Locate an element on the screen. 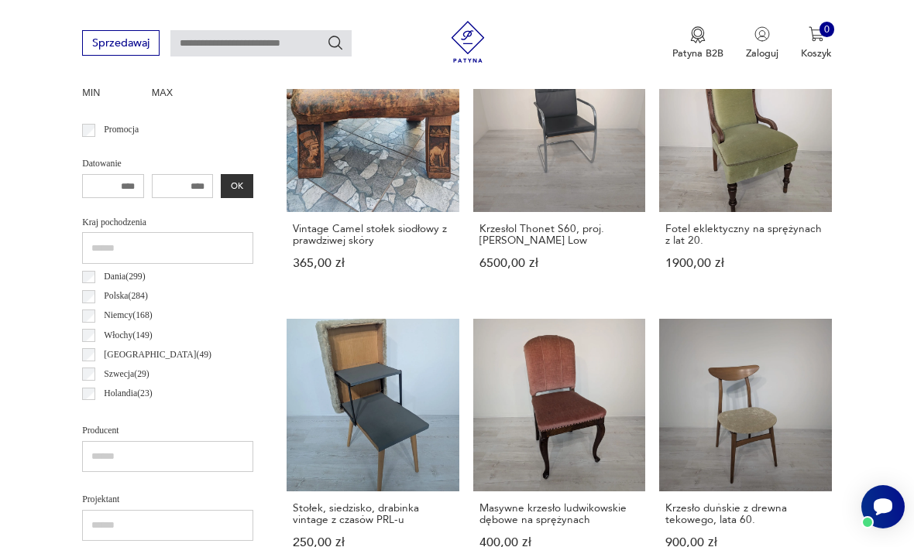 This screenshot has width=914, height=547. p: Włochy ( 149 ) is located at coordinates (128, 336).